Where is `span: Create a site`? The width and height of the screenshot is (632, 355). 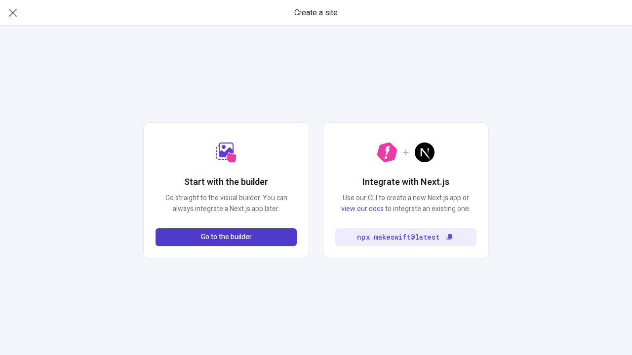 span: Create a site is located at coordinates (316, 13).